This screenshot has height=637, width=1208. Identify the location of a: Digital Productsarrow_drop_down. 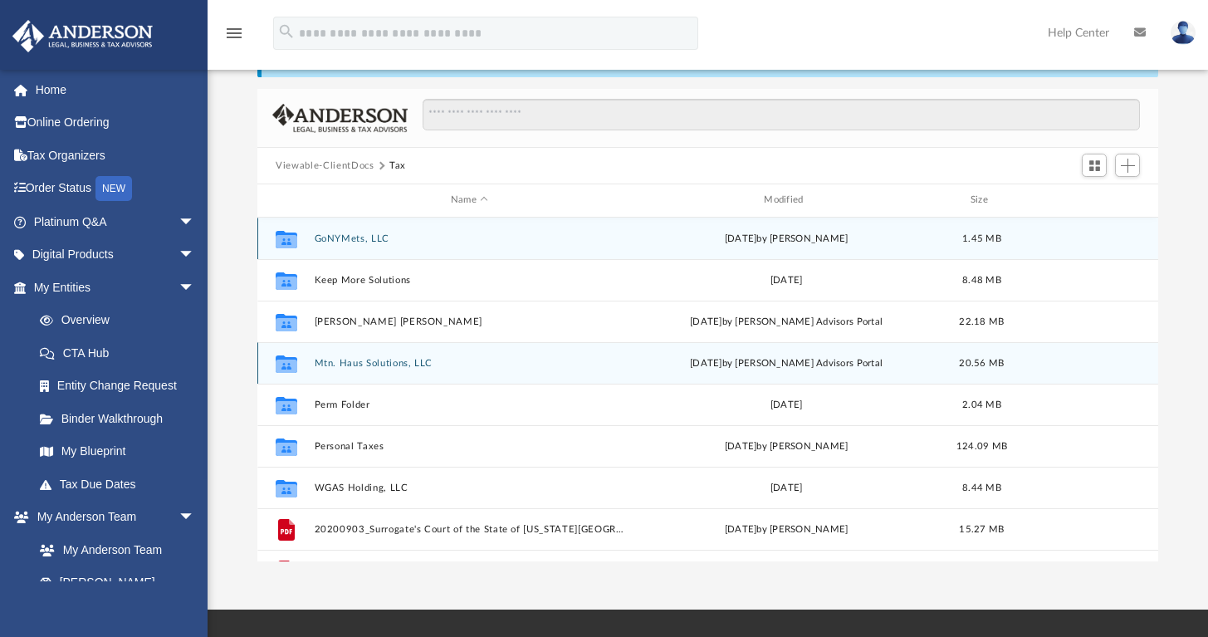
(115, 255).